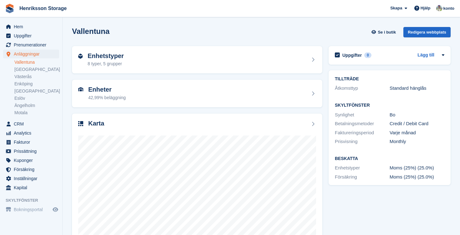 This screenshot has width=460, height=235. Describe the element at coordinates (33, 36) in the screenshot. I see `span: Uppgifter` at that location.